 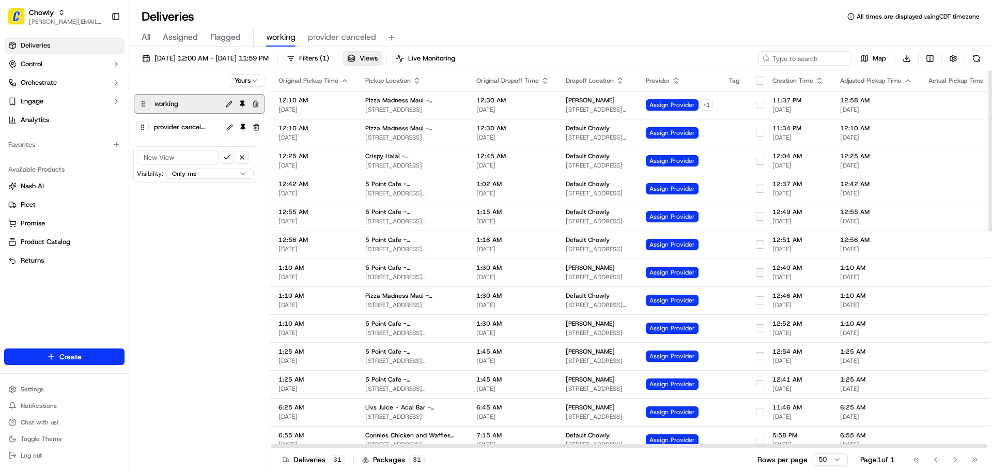 What do you see at coordinates (798, 268) in the screenshot?
I see `span: 12:40 AM` at bounding box center [798, 268].